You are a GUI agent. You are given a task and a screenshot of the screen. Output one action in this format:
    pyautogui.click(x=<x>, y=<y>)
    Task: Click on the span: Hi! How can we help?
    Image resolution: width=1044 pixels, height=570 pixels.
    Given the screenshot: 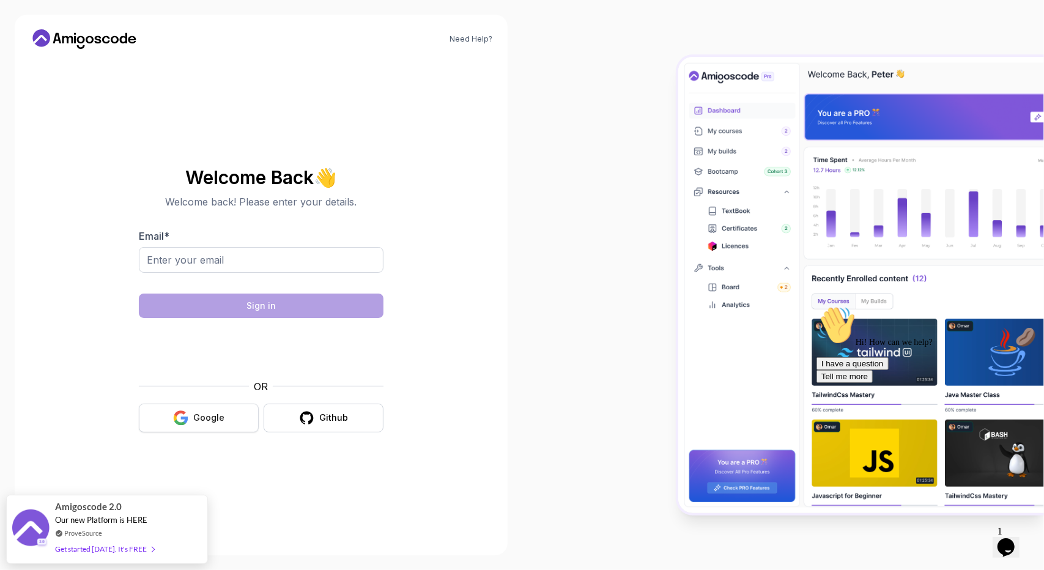 What is the action you would take?
    pyautogui.click(x=63, y=41)
    